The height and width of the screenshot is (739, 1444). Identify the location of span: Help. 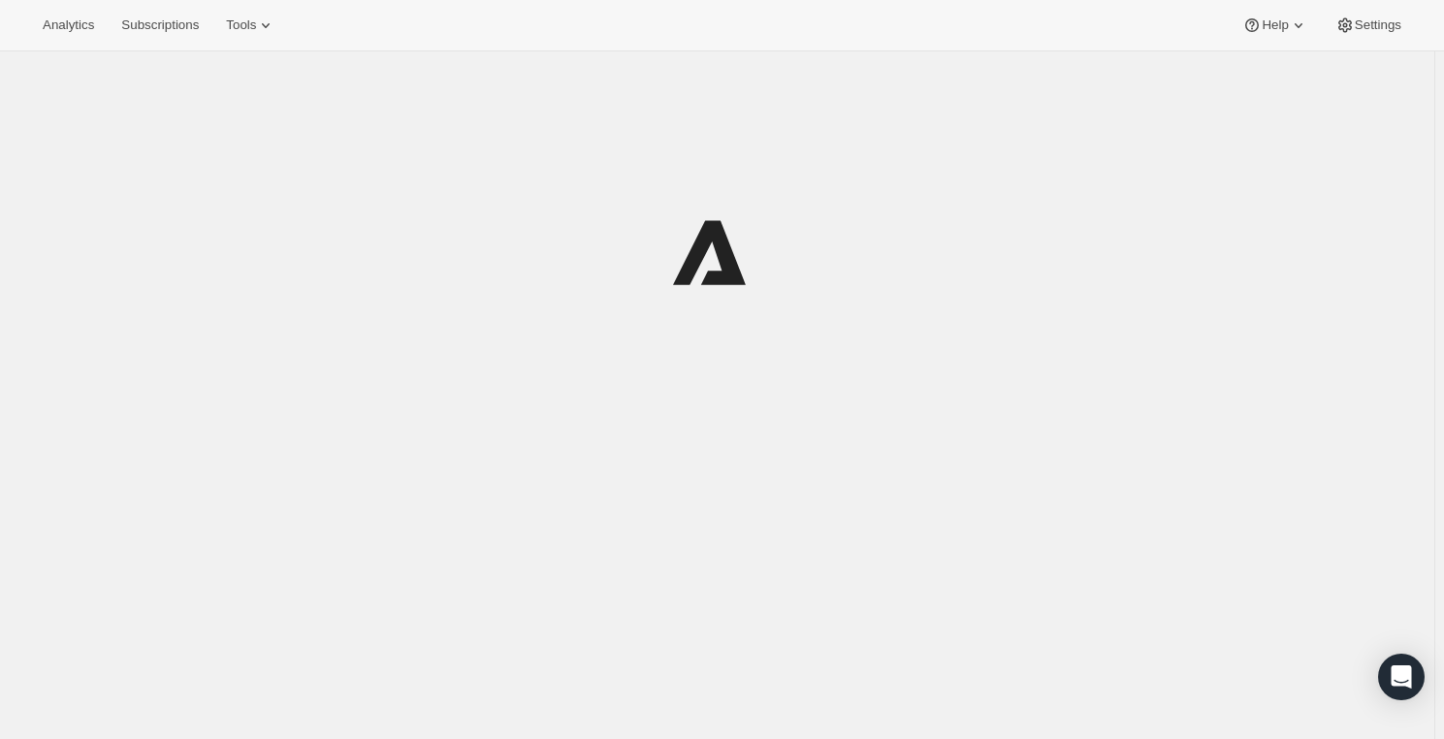
(1274, 25).